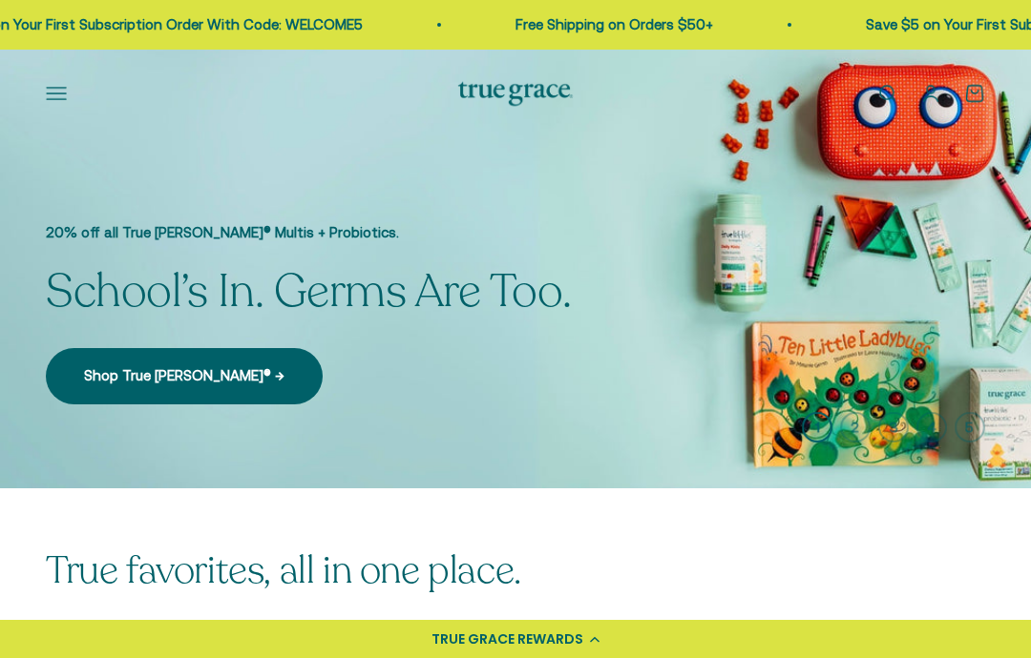  I want to click on button: 4, so click(931, 428).